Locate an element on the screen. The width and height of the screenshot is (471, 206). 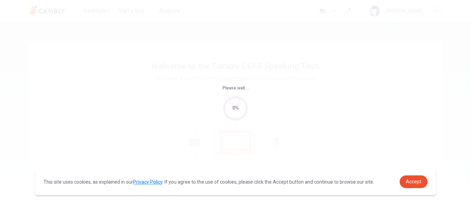
a: dismiss cookie message is located at coordinates (413, 182).